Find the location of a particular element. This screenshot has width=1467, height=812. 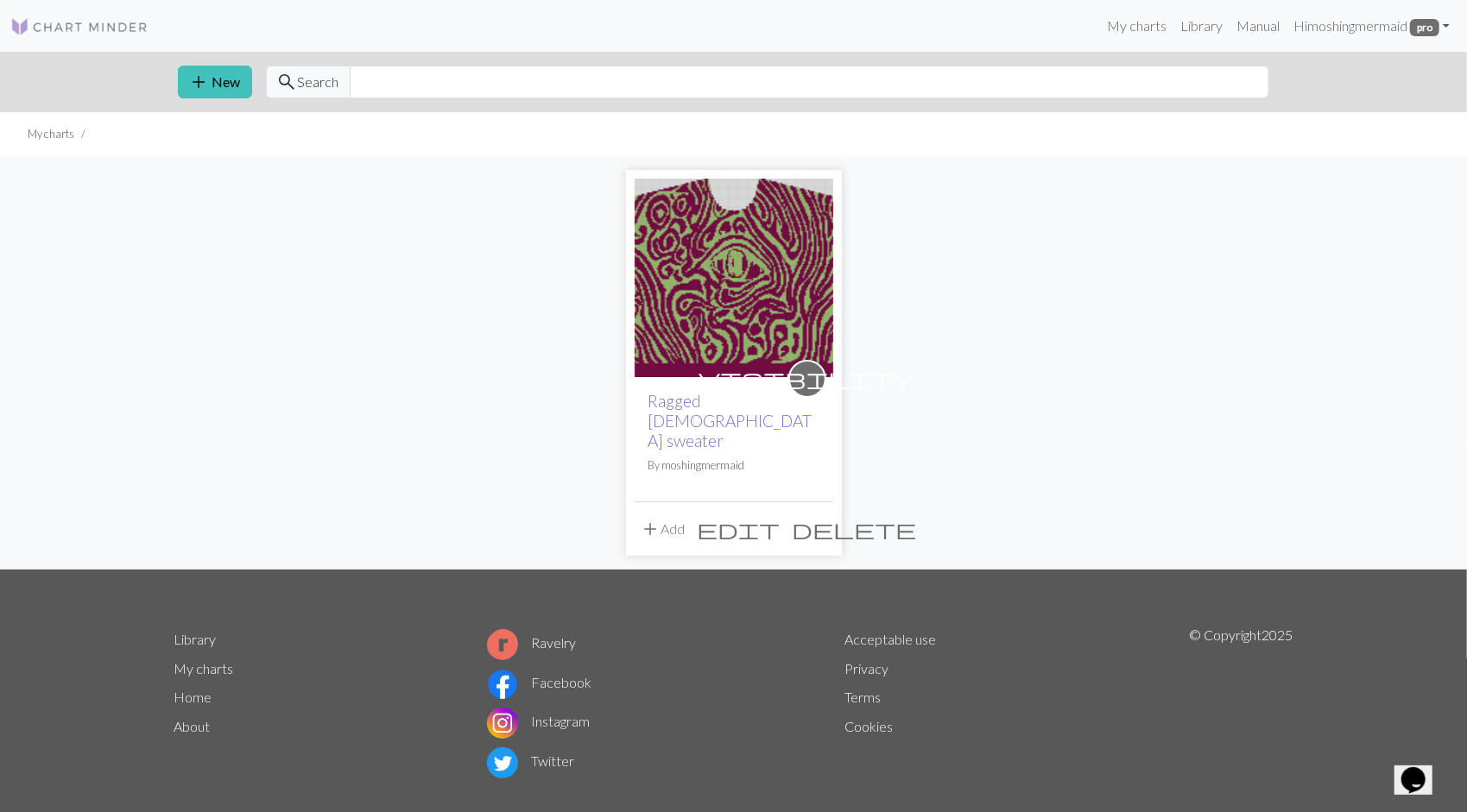

span: pro is located at coordinates (1424, 28).